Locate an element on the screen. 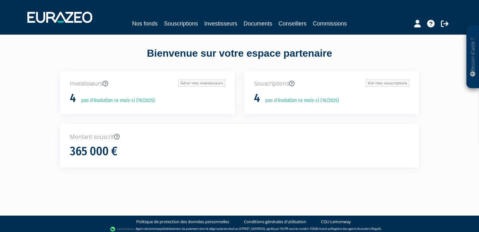  p: Investisseurs is located at coordinates (147, 84).